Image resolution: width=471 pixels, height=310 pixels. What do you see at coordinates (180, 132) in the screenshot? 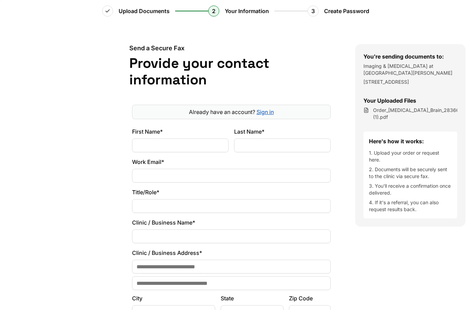
I see `label: First Name*` at bounding box center [180, 132].